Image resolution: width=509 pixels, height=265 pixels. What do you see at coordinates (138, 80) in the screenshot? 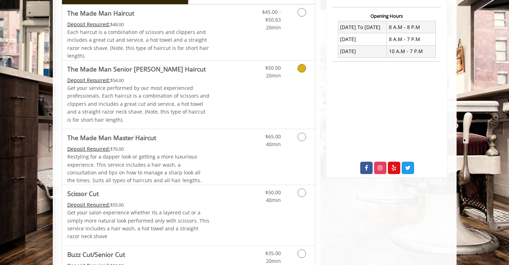
I see `div: $54.00` at bounding box center [138, 80].